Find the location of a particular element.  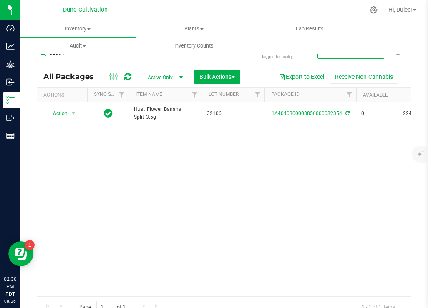

span: Inventory Counts is located at coordinates (194, 46).